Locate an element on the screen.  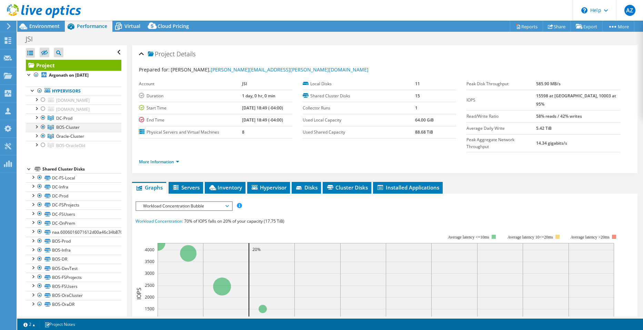
span: Graphs is located at coordinates (149, 187).